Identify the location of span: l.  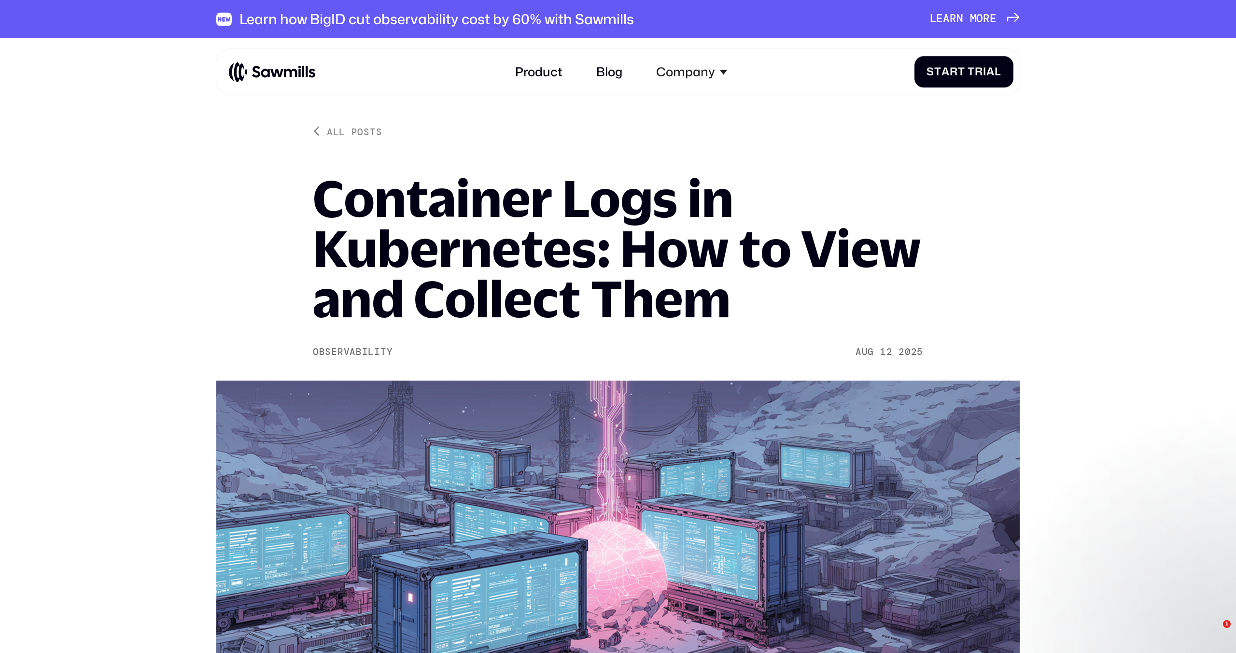
(998, 72).